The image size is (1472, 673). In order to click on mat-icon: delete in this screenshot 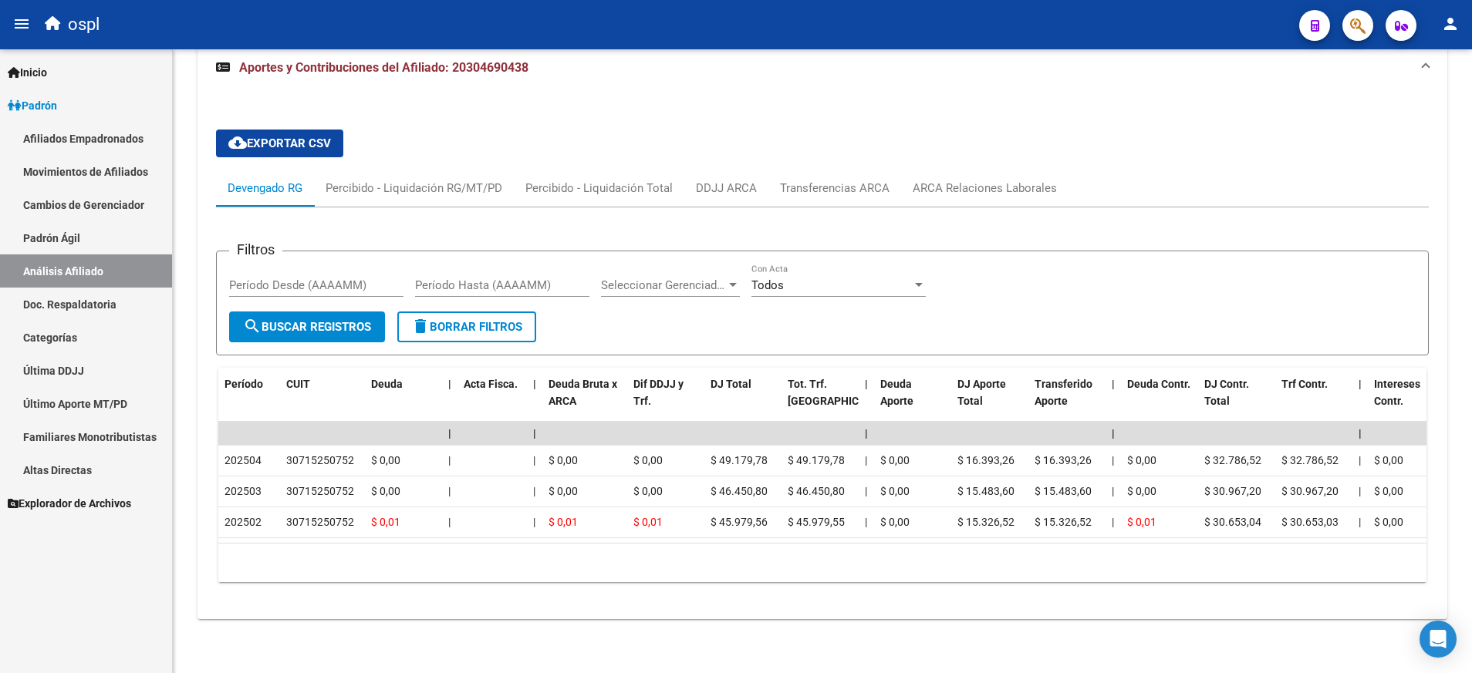, I will do `click(420, 326)`.